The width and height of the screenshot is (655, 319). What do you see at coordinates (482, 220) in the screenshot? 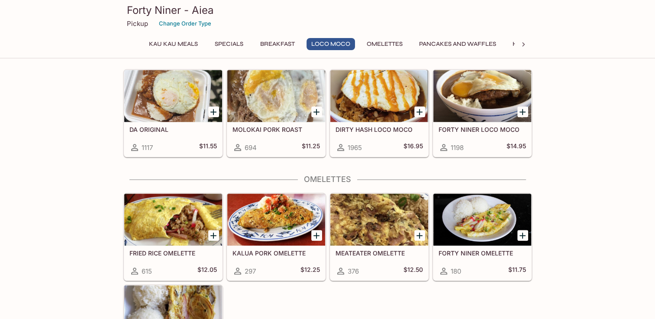
I see `div: FORTY NINER OMELETTE` at bounding box center [482, 220].